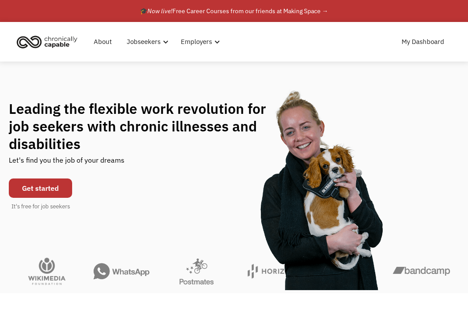  What do you see at coordinates (144, 126) in the screenshot?
I see `h1: Leading the flexible work revolution for job seekers with chronic illnesses and disabilities` at bounding box center [144, 126].